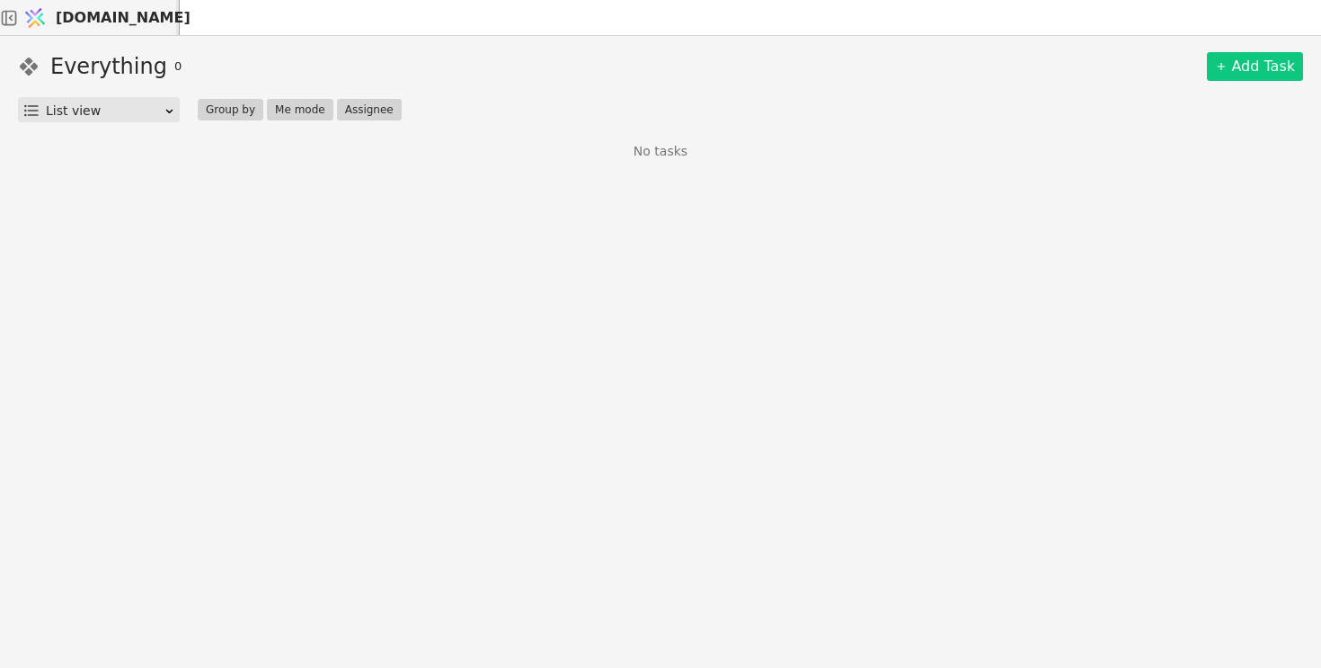  What do you see at coordinates (300, 110) in the screenshot?
I see `button: Me mode` at bounding box center [300, 110].